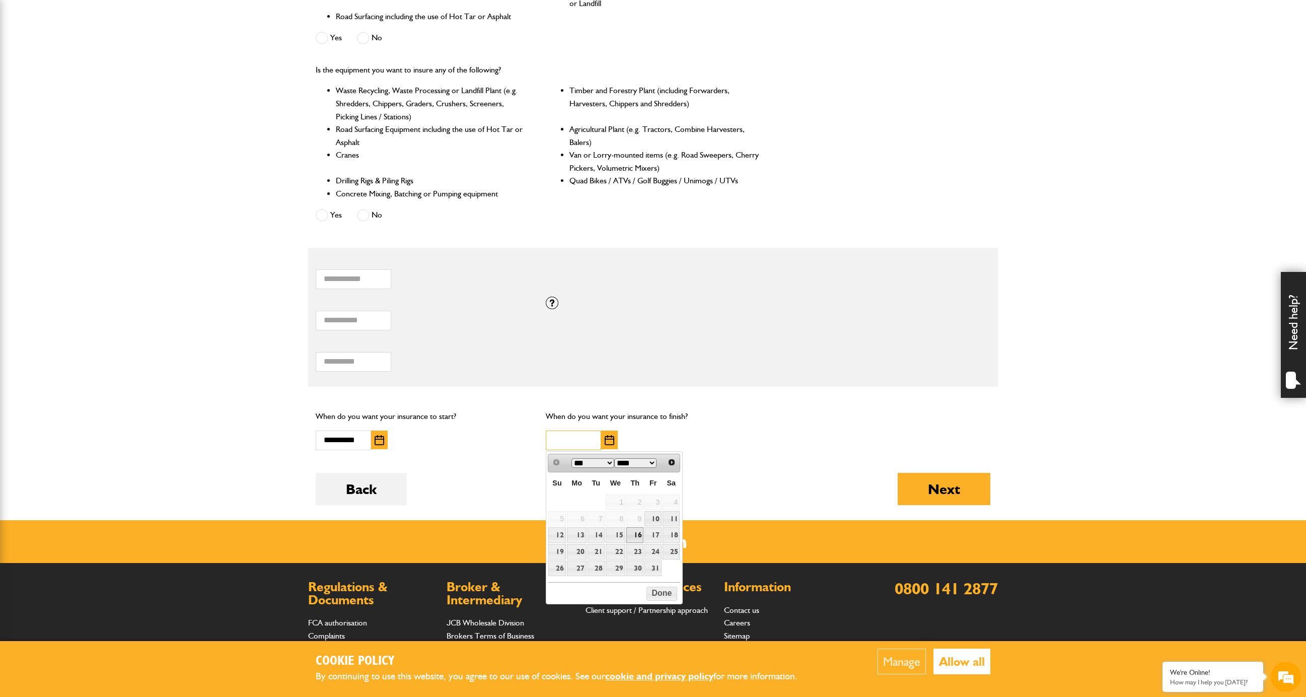 This screenshot has height=697, width=1306. I want to click on span: Wednesday, so click(615, 483).